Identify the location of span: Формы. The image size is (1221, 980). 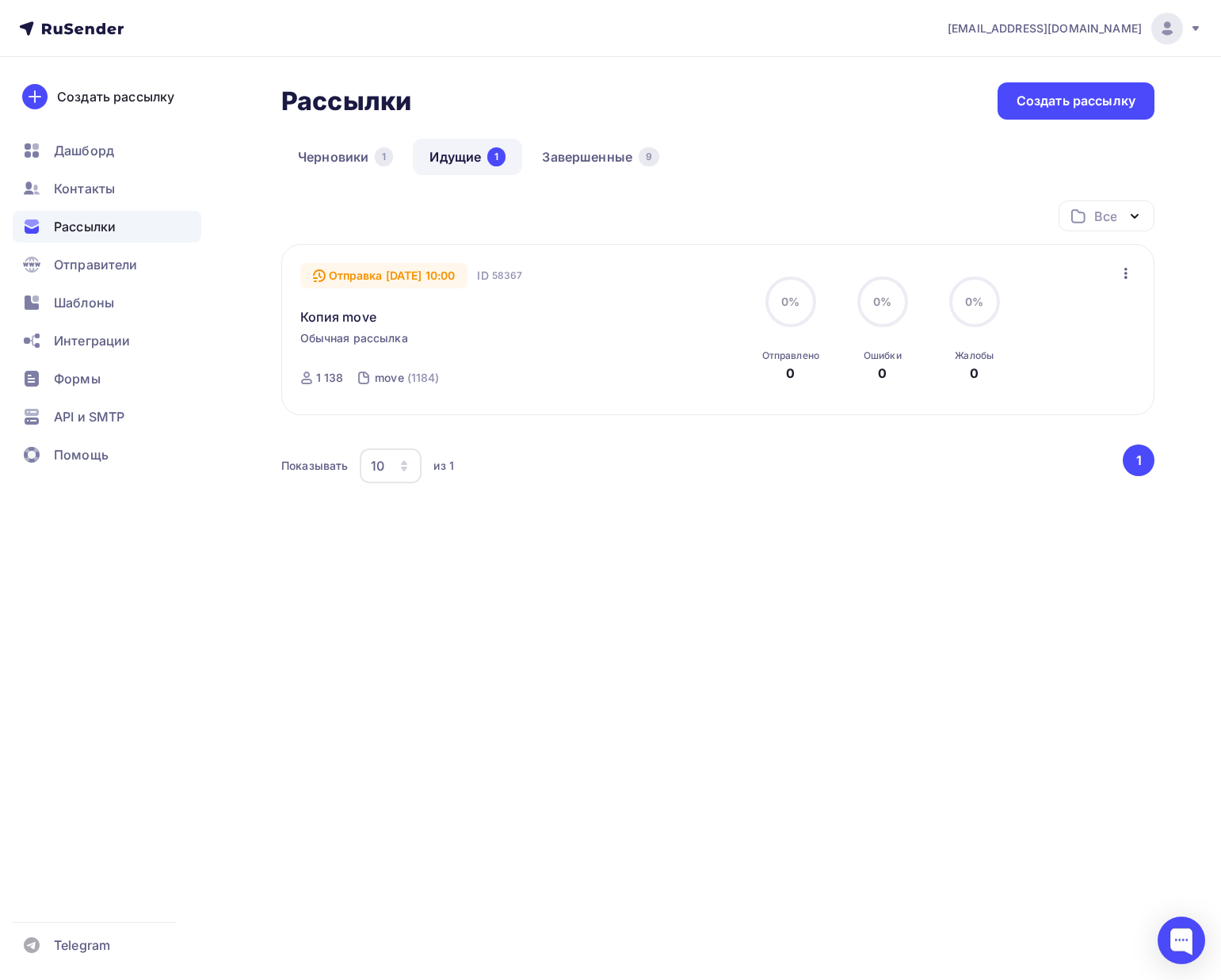
(76, 379).